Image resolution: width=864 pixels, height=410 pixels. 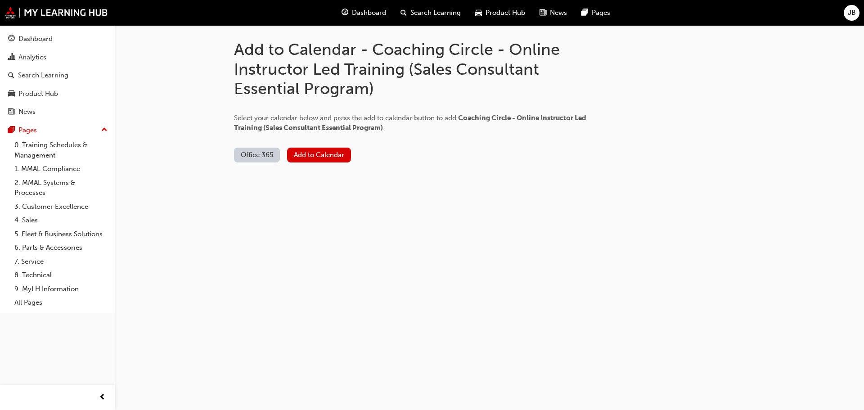 I want to click on a: car-iconProduct Hub, so click(x=500, y=13).